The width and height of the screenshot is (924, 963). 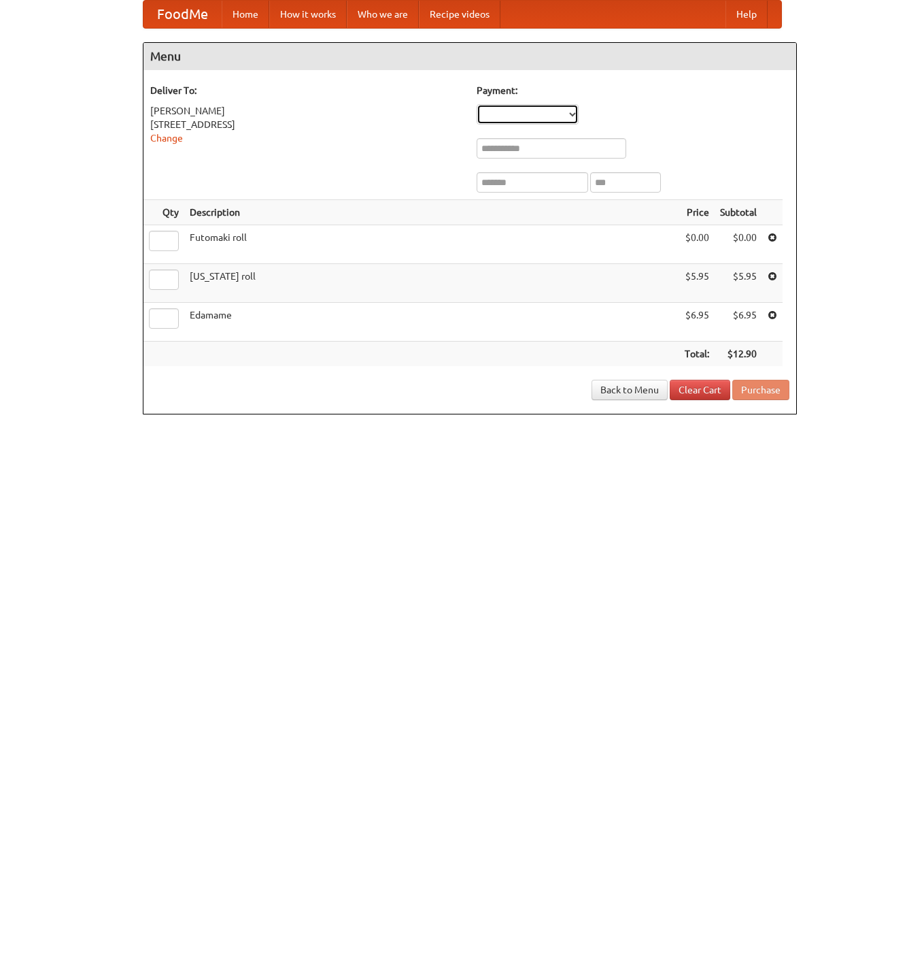 I want to click on h4: Menu, so click(x=470, y=56).